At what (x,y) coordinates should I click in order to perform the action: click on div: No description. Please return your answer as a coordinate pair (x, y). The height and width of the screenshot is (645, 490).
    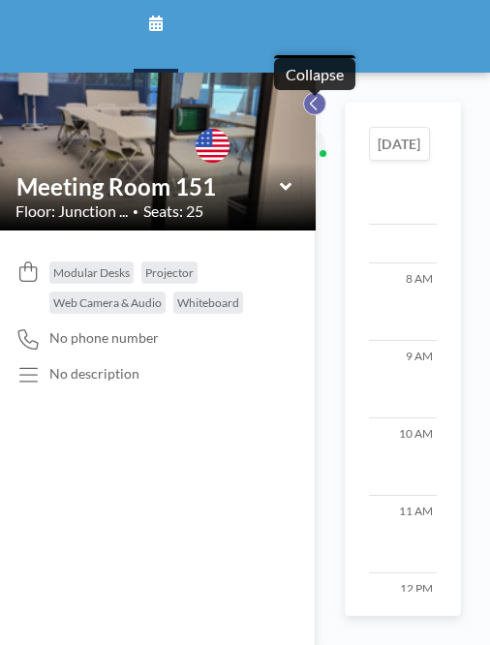
    Looking at the image, I should click on (94, 374).